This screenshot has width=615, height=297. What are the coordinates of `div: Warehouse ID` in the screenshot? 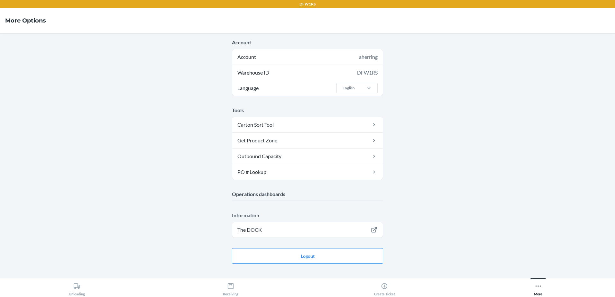 It's located at (308, 73).